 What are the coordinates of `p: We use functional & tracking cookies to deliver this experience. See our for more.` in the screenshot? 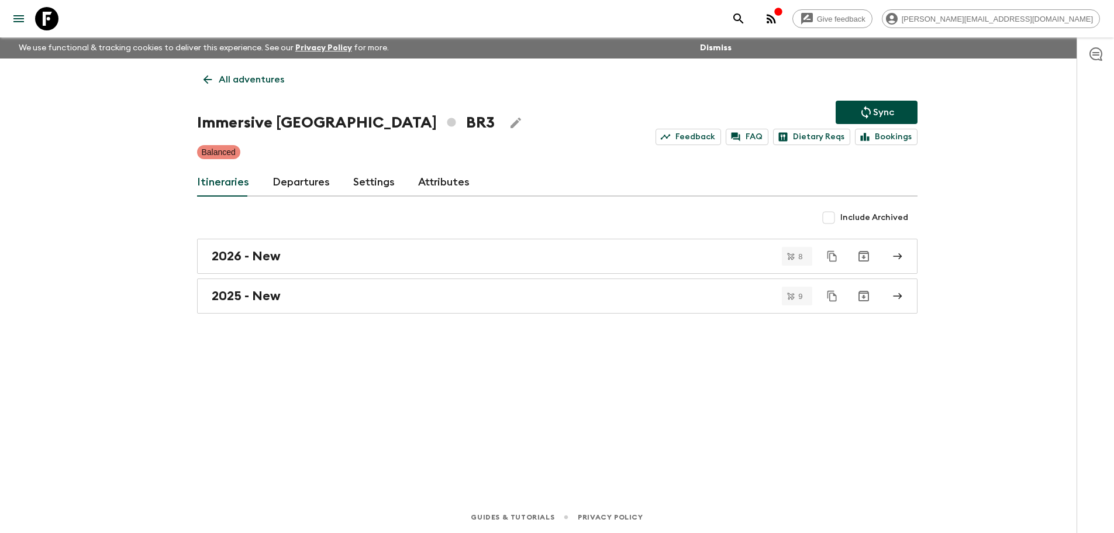 It's located at (204, 48).